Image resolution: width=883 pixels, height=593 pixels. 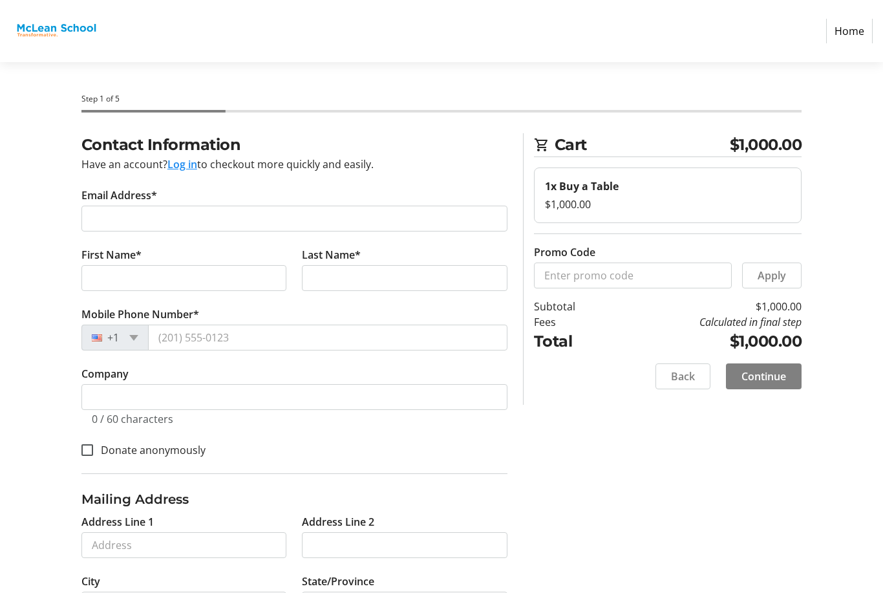 I want to click on h2: Contact Information, so click(x=294, y=145).